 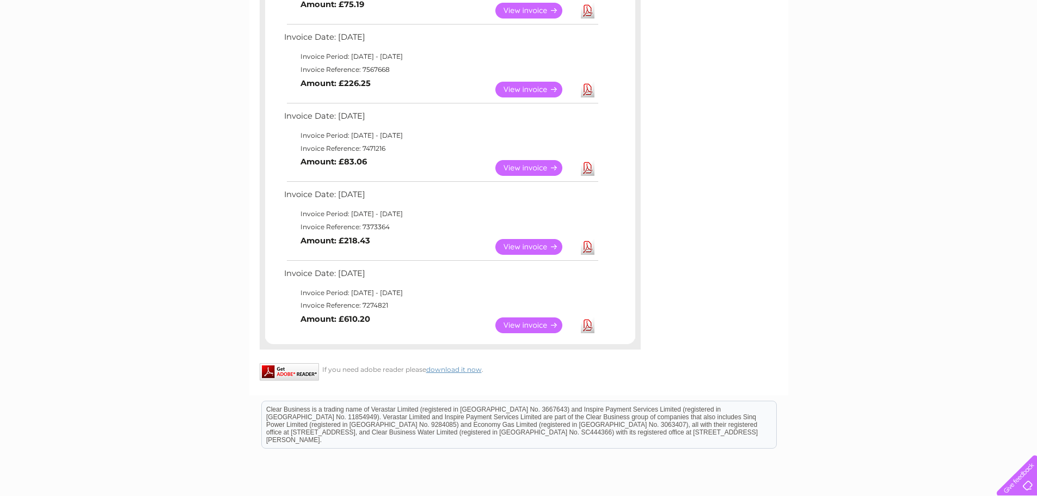 I want to click on a: Telecoms, so click(x=920, y=50).